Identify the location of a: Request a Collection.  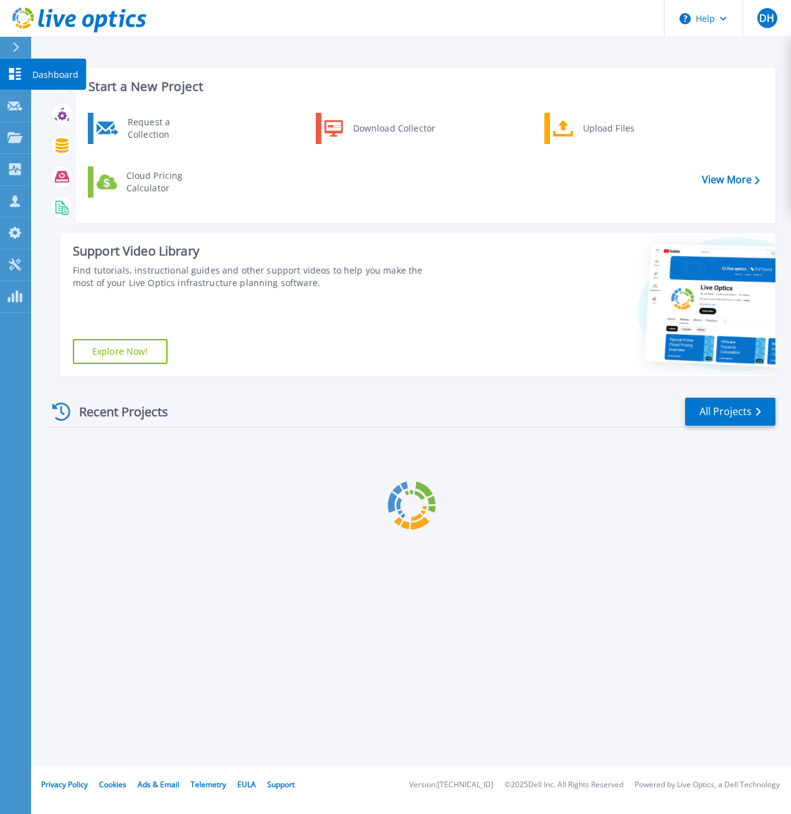
(151, 128).